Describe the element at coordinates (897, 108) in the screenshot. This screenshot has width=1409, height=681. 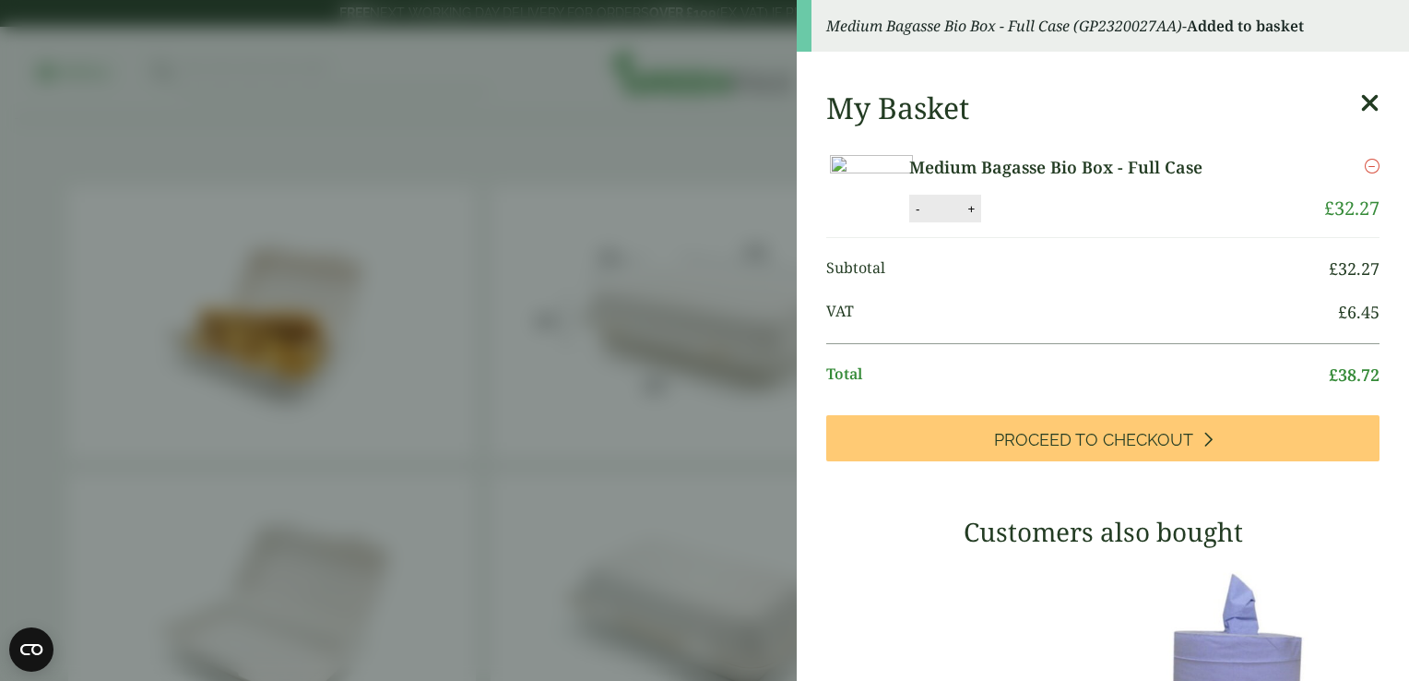
I see `h2: My Basket` at that location.